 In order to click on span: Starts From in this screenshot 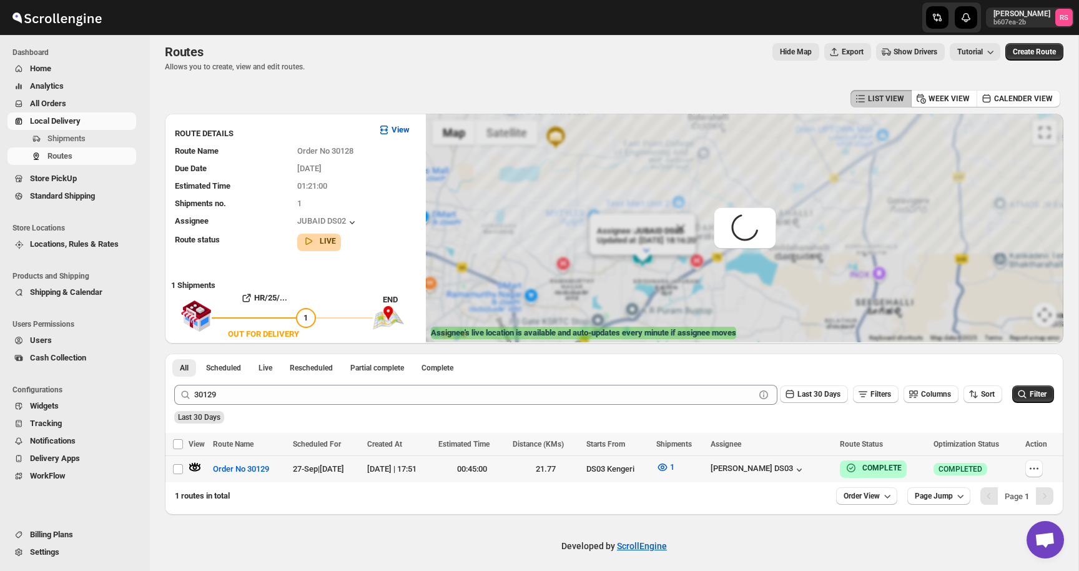, I will do `click(606, 444)`.